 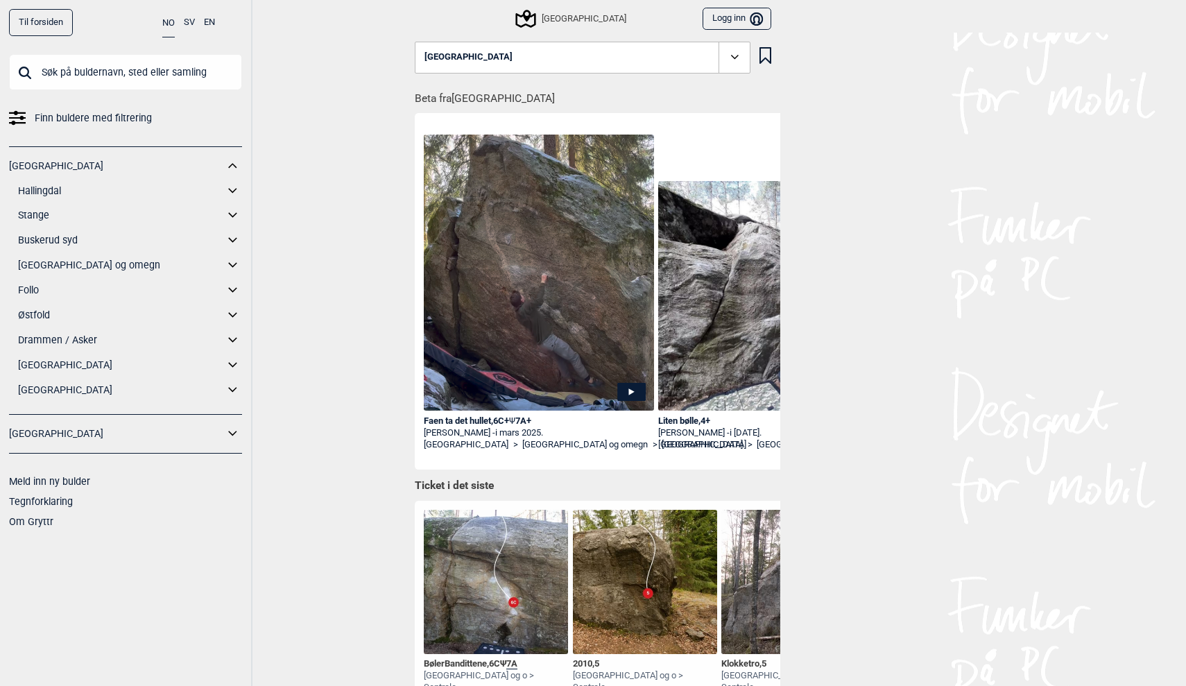 I want to click on span: Ψ, so click(x=512, y=420).